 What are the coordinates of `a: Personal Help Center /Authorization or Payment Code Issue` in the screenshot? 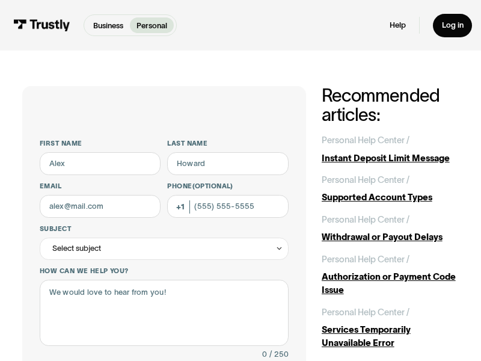 It's located at (391, 274).